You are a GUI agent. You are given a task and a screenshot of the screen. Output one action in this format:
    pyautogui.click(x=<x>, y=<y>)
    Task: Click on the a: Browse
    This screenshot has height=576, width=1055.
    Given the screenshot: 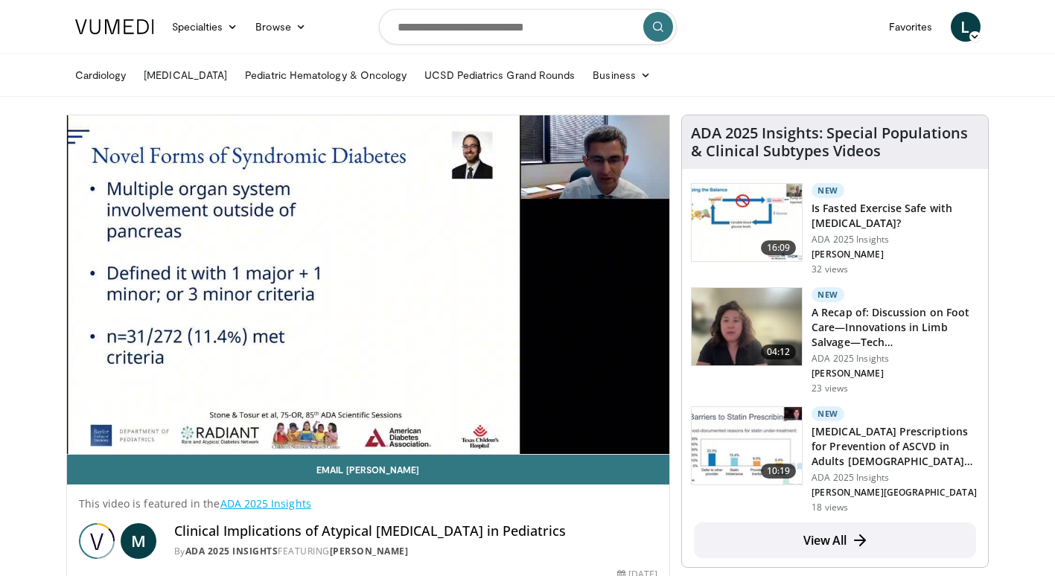 What is the action you would take?
    pyautogui.click(x=281, y=27)
    